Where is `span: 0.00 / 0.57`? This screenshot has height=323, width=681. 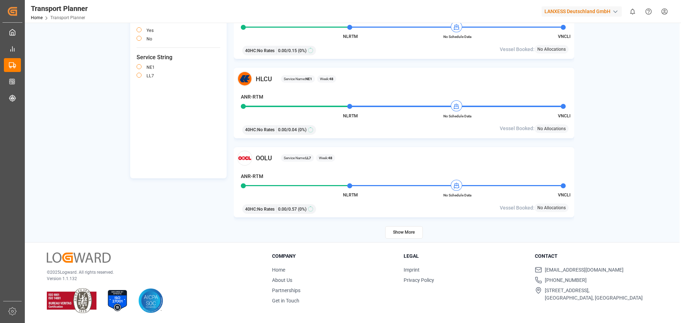 span: 0.00 / 0.57 is located at coordinates (287, 209).